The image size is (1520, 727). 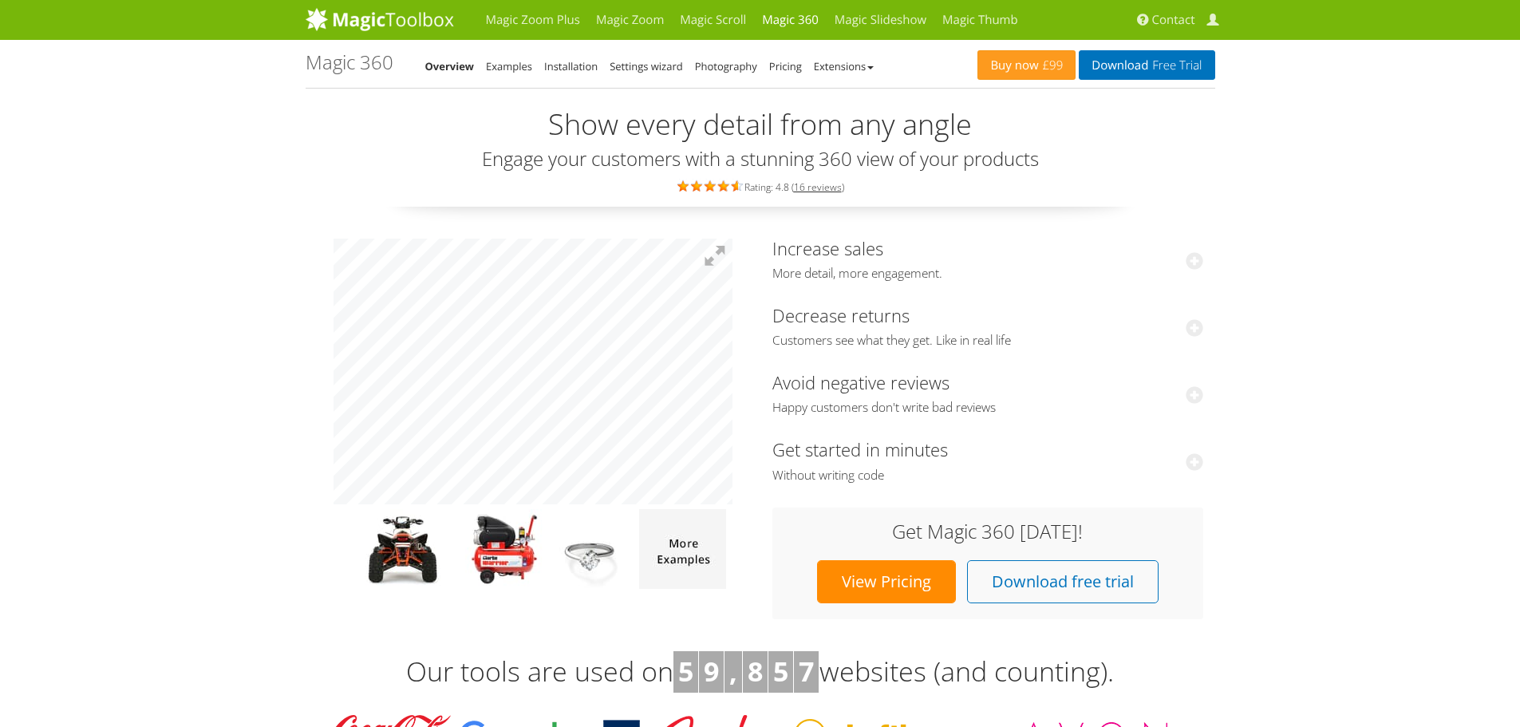 I want to click on b: 9, so click(x=711, y=671).